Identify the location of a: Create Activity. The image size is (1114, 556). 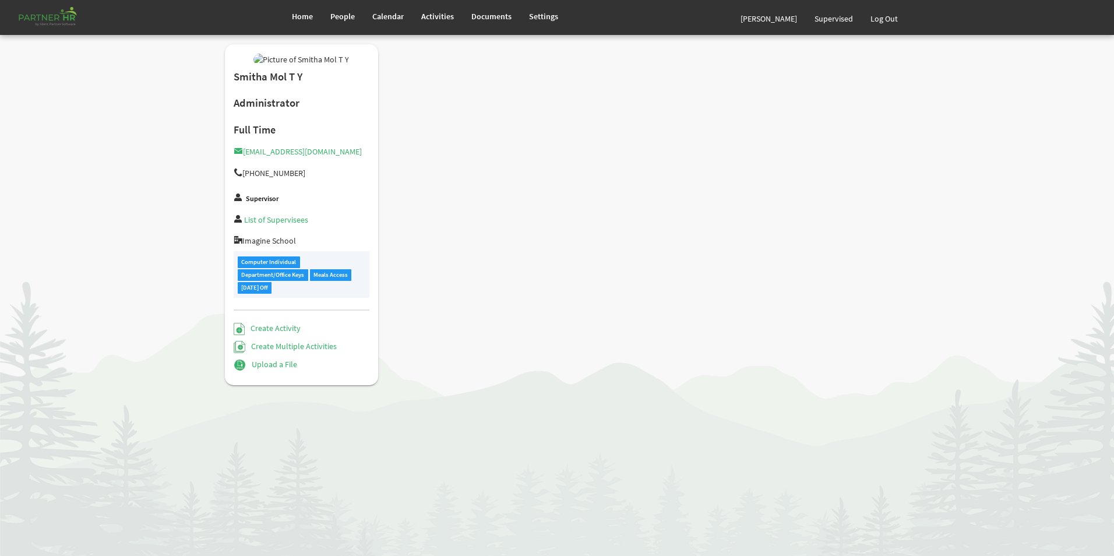
(267, 328).